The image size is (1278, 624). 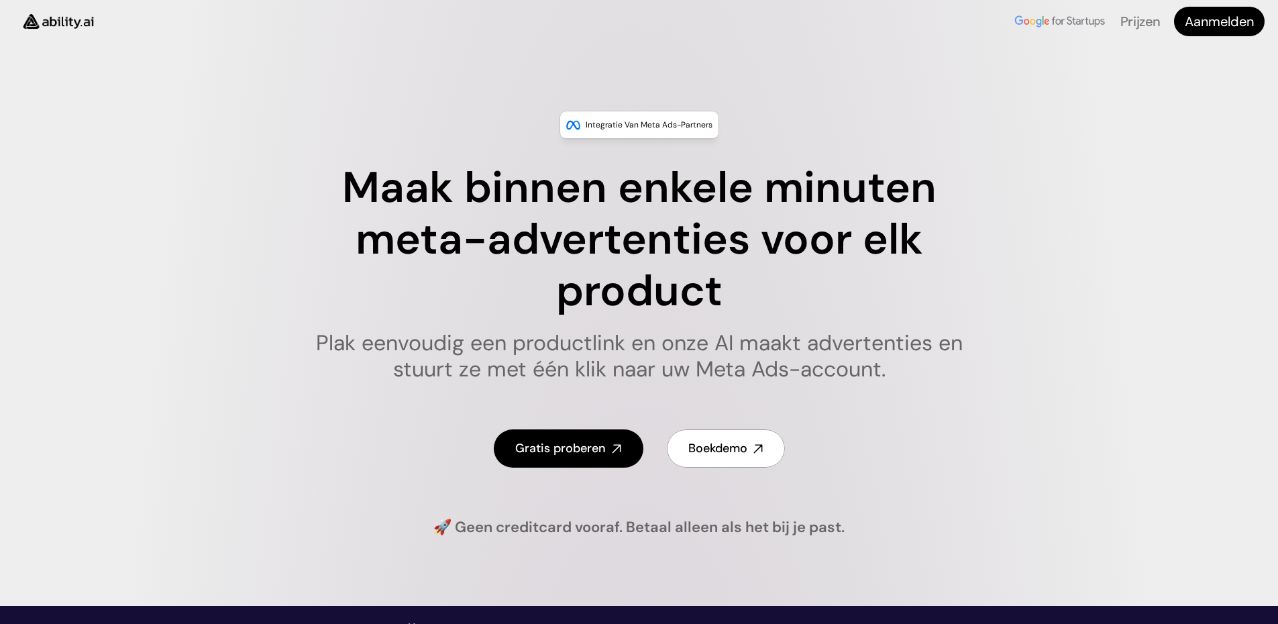 I want to click on a: Prijzen, so click(x=1140, y=21).